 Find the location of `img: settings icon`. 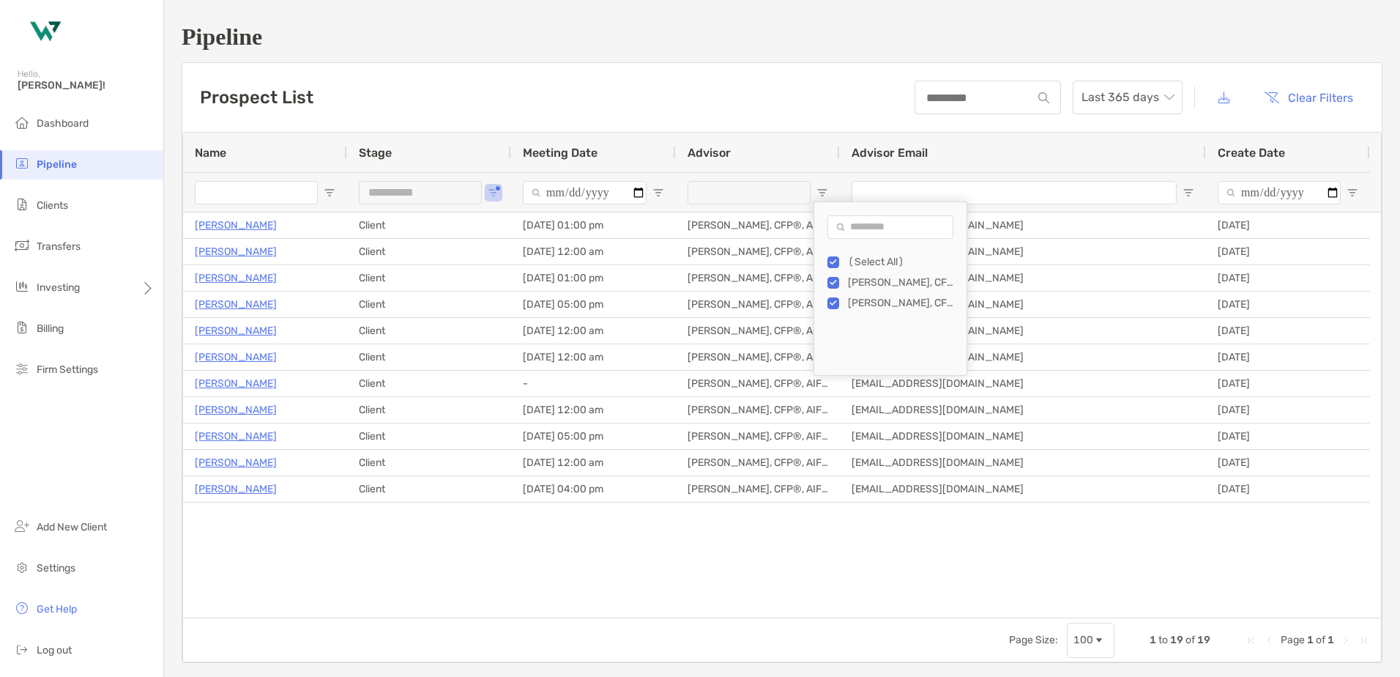

img: settings icon is located at coordinates (22, 567).